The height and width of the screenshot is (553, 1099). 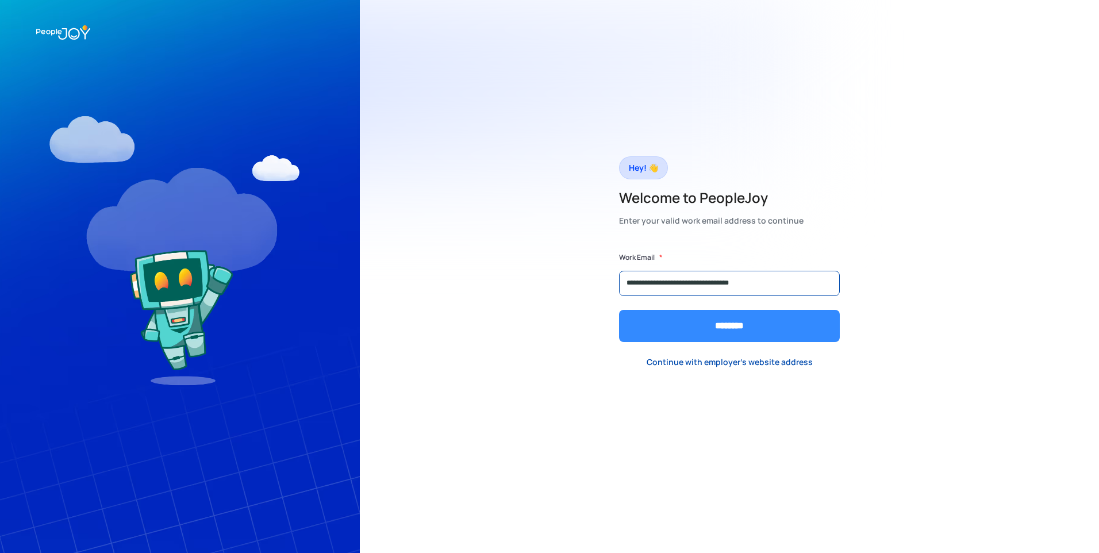 I want to click on a: Continue with employer's website address, so click(x=730, y=362).